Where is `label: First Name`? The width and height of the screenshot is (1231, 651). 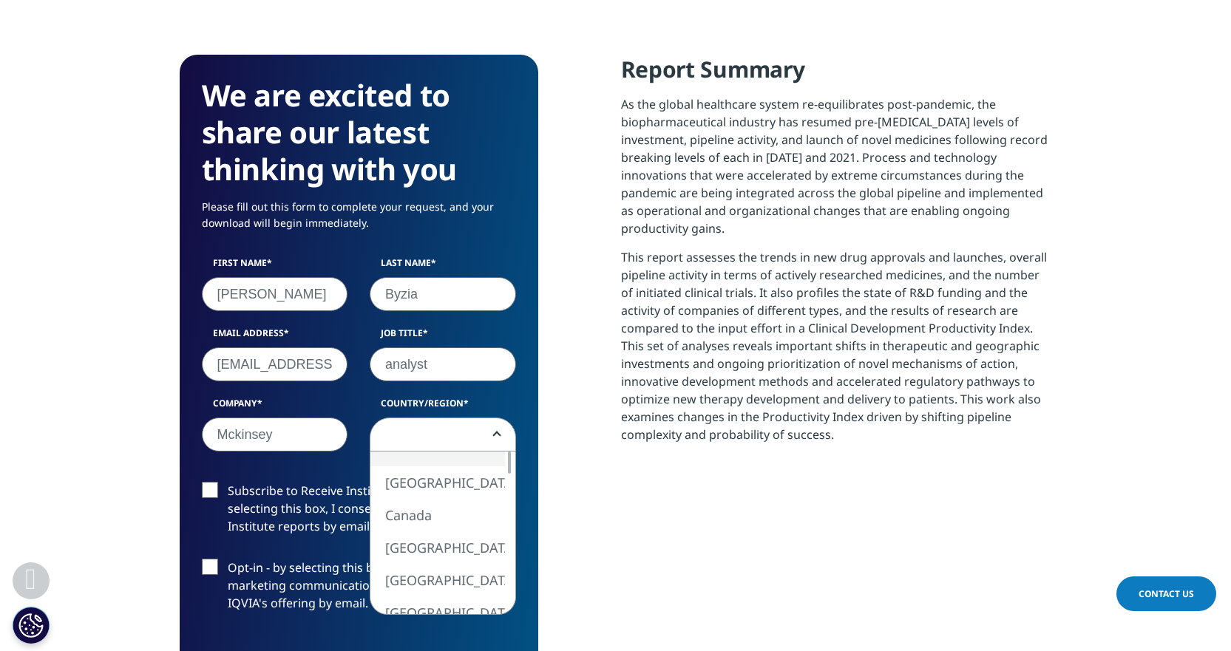
label: First Name is located at coordinates (275, 267).